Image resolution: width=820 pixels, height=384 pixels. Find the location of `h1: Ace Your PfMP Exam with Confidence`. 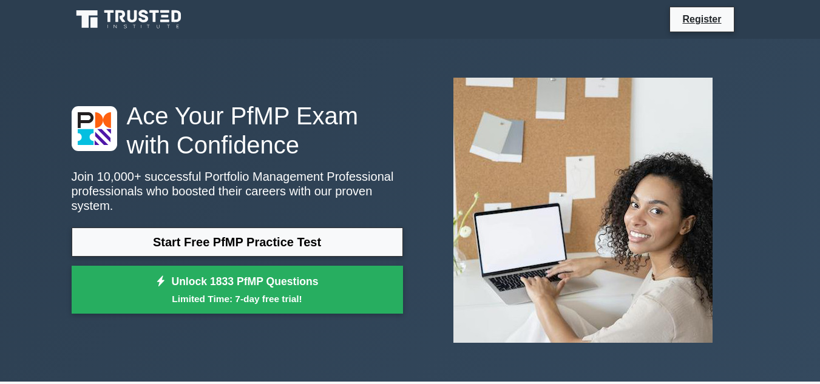

h1: Ace Your PfMP Exam with Confidence is located at coordinates (237, 131).